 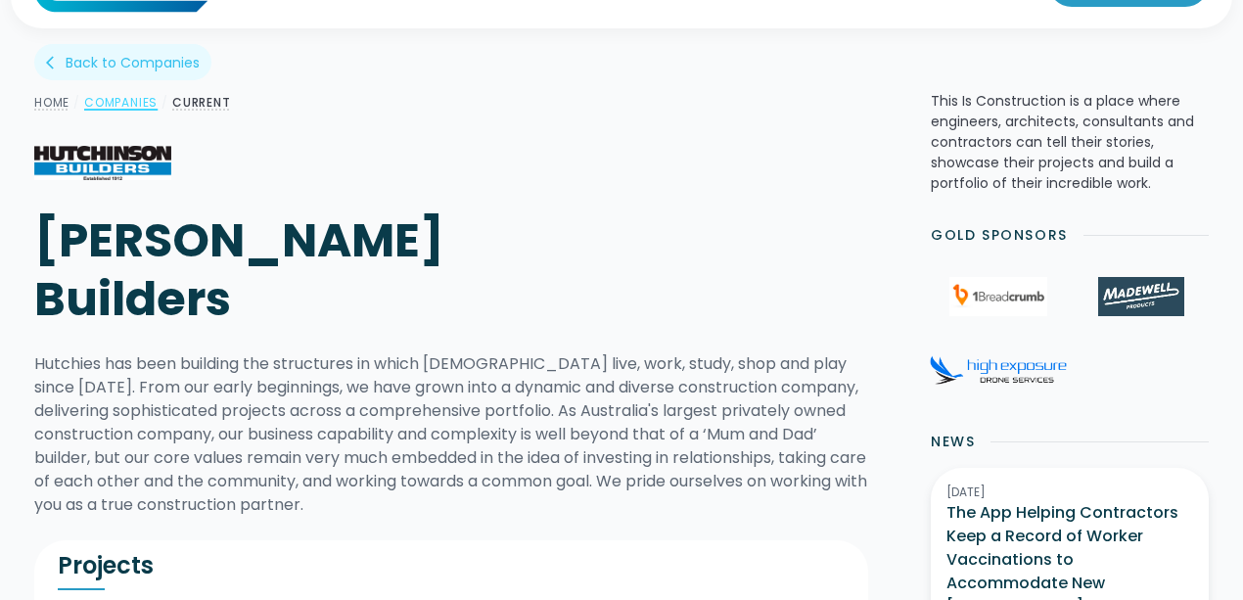 I want to click on h2: Gold Sponsors, so click(x=999, y=235).